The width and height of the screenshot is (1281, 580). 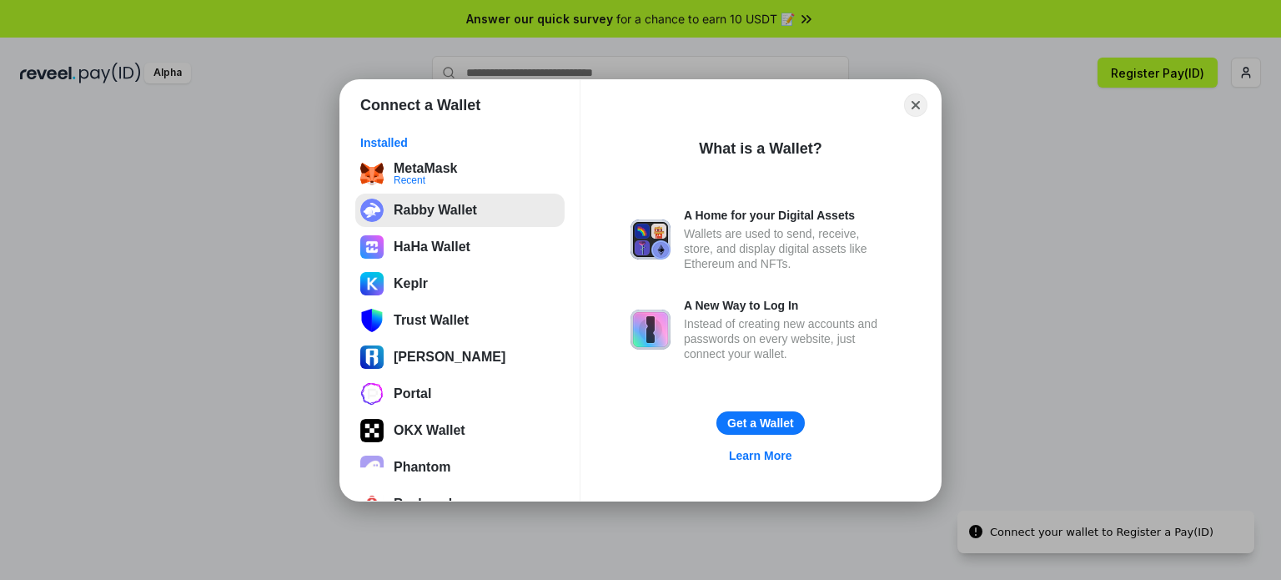 What do you see at coordinates (460, 394) in the screenshot?
I see `button: Portal` at bounding box center [460, 394].